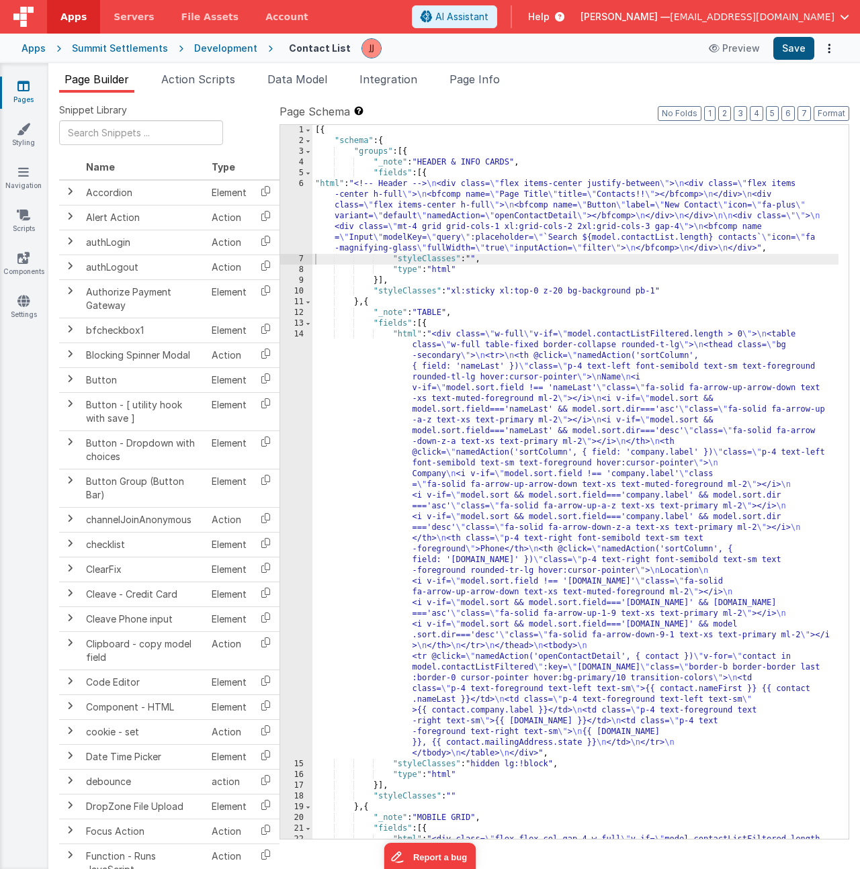 This screenshot has width=860, height=869. I want to click on div: Summit Settlements, so click(120, 48).